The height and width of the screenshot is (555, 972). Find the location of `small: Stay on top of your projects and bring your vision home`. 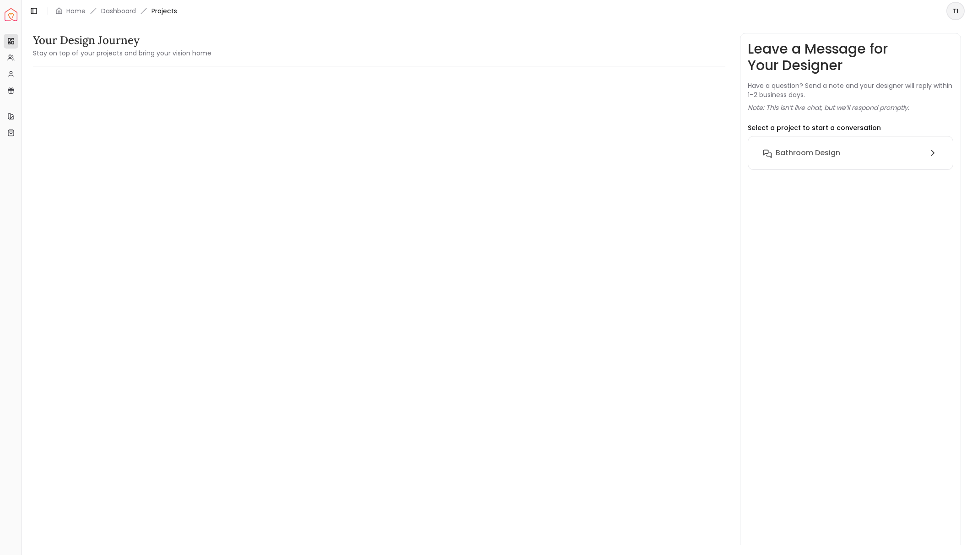

small: Stay on top of your projects and bring your vision home is located at coordinates (122, 53).